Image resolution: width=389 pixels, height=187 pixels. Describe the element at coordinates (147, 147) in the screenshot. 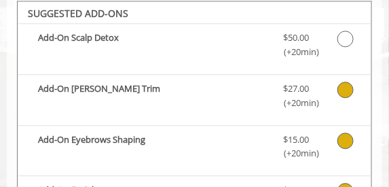

I see `b: Add-On Eyebrows Shaping` at that location.